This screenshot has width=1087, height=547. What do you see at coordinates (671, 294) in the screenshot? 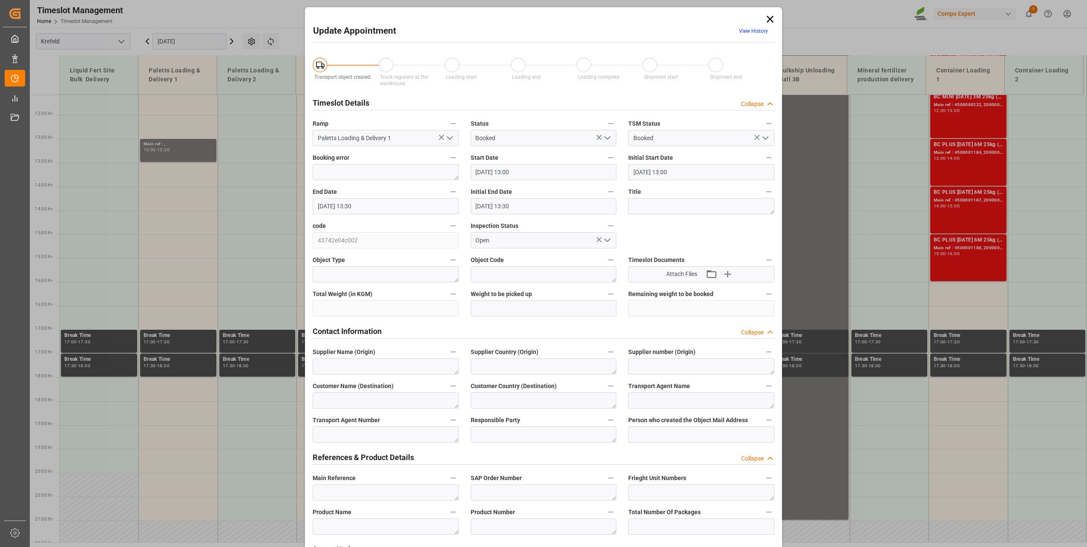
I see `span: Remaining weight to be booked` at bounding box center [671, 294].